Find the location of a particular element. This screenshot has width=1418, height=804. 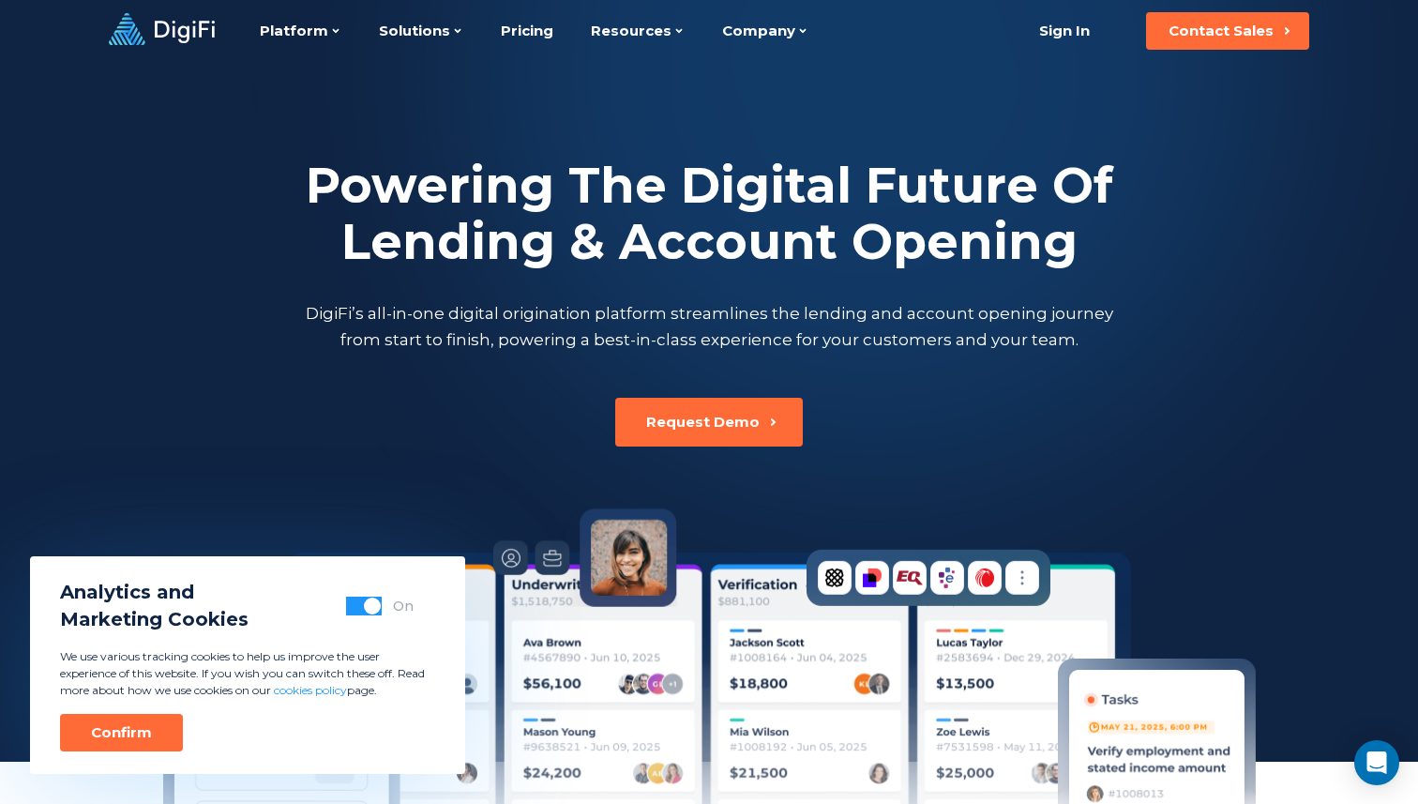

span: Marketing Cookies is located at coordinates (154, 619).